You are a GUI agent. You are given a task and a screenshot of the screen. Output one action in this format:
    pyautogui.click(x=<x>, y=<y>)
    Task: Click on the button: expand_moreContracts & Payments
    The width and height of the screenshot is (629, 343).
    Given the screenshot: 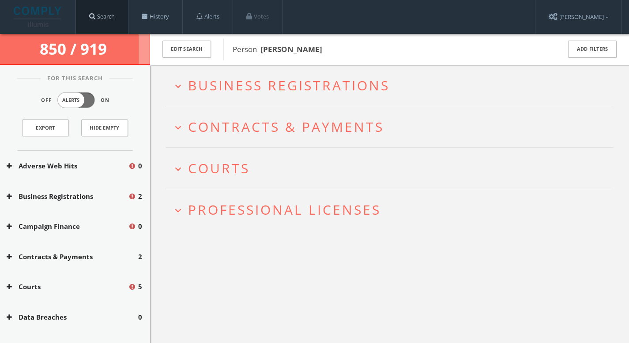 What is the action you would take?
    pyautogui.click(x=393, y=127)
    